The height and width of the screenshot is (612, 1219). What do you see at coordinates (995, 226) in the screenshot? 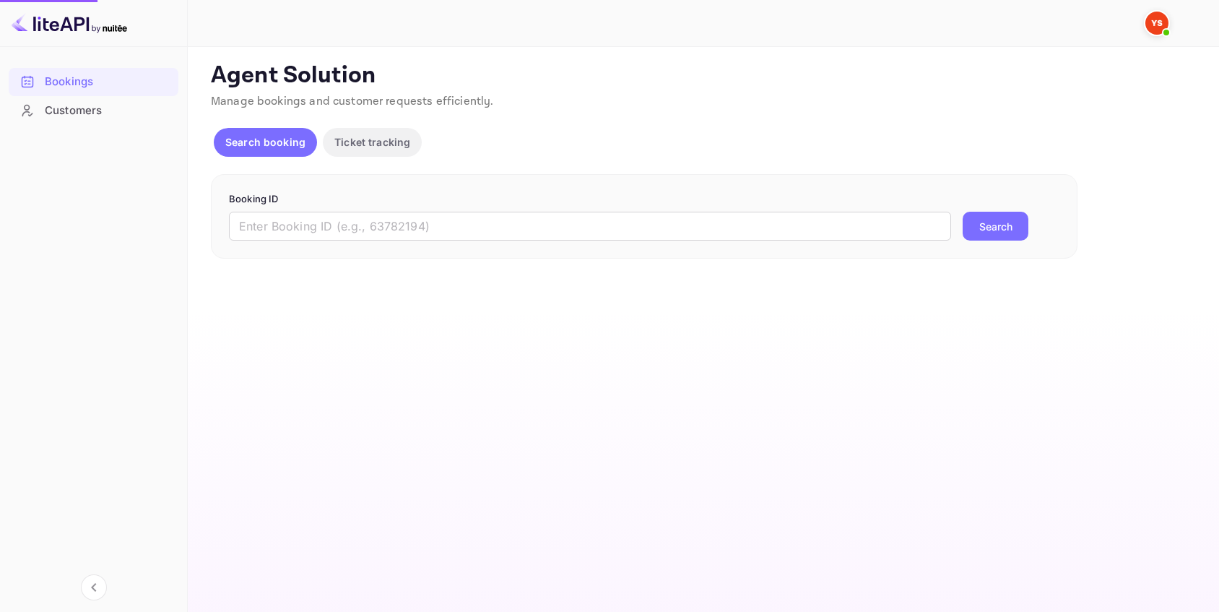
I see `button: Search` at bounding box center [995, 226].